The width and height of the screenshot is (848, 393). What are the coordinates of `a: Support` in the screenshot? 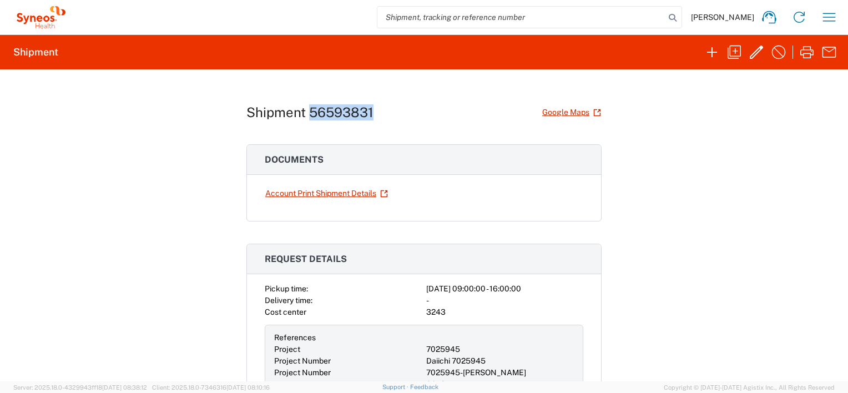 It's located at (396, 387).